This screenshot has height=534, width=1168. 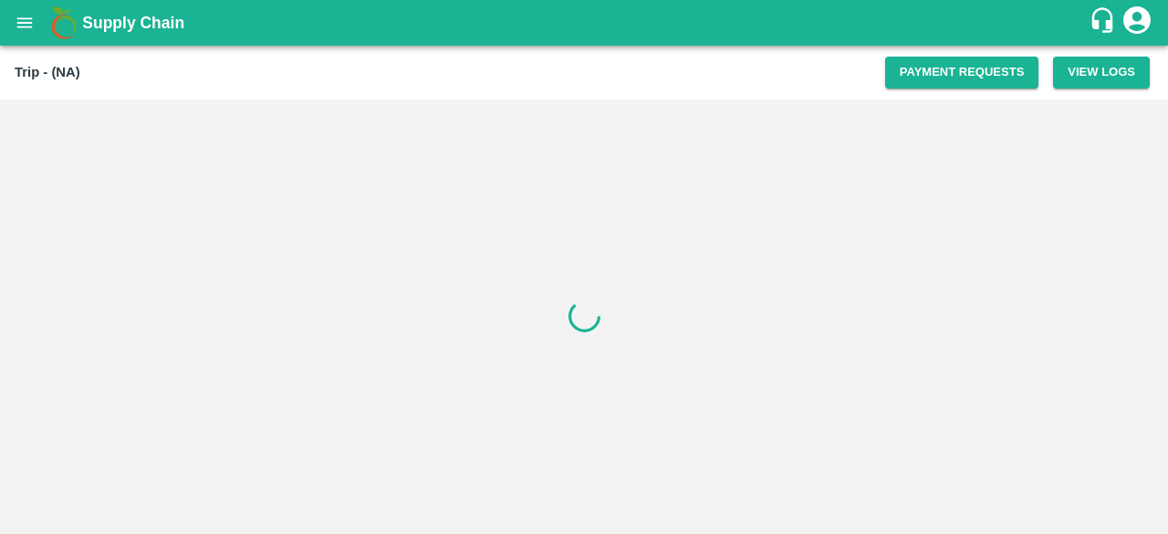 What do you see at coordinates (47, 72) in the screenshot?
I see `b: Trip - (NA)` at bounding box center [47, 72].